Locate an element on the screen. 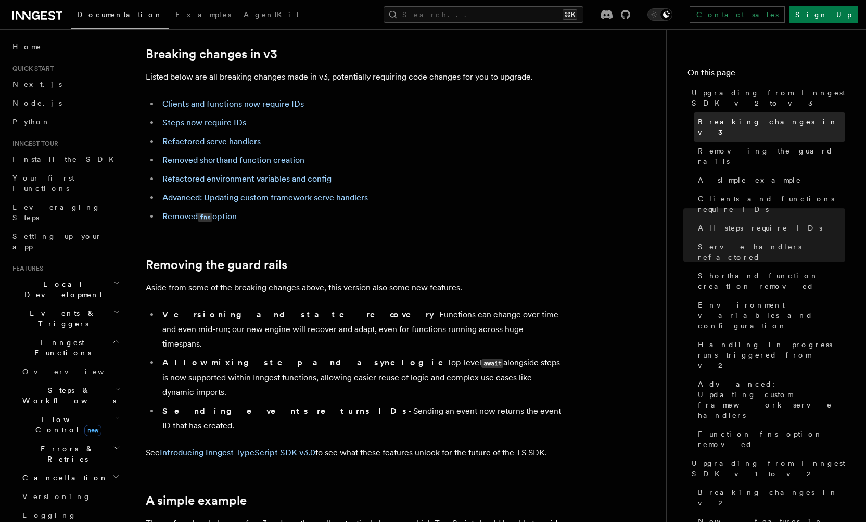 The image size is (866, 522). button: Search...⌘K is located at coordinates (483, 15).